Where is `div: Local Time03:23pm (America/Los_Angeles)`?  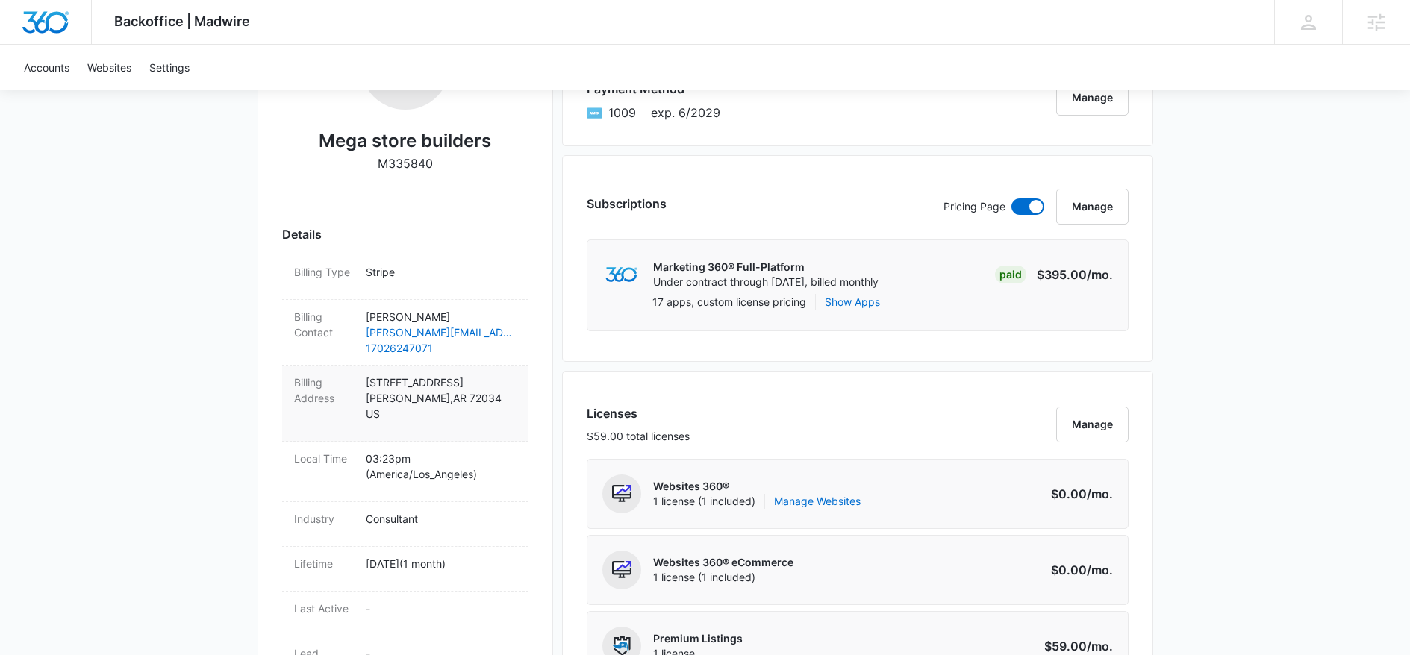 div: Local Time03:23pm (America/Los_Angeles) is located at coordinates (405, 472).